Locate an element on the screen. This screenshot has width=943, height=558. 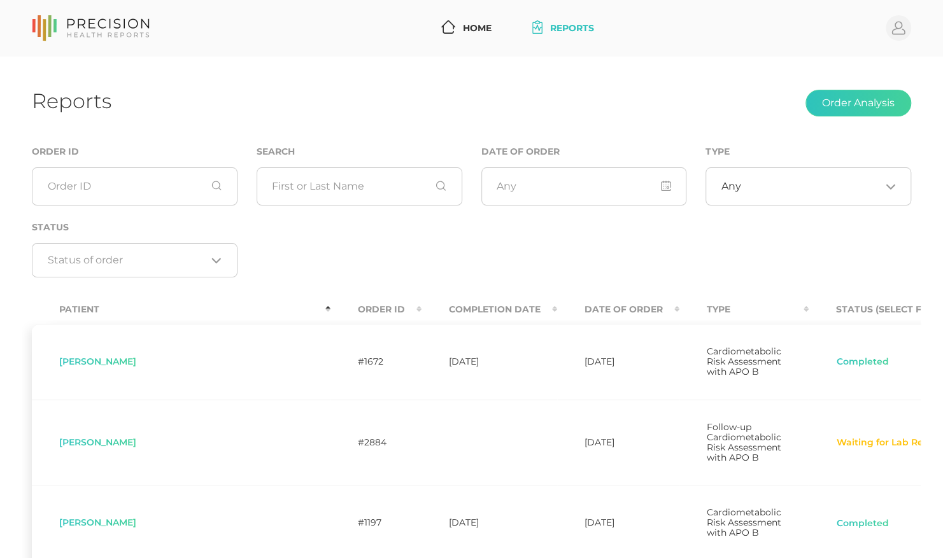
th: Completion Date : activate to sort column ascending is located at coordinates (489, 309).